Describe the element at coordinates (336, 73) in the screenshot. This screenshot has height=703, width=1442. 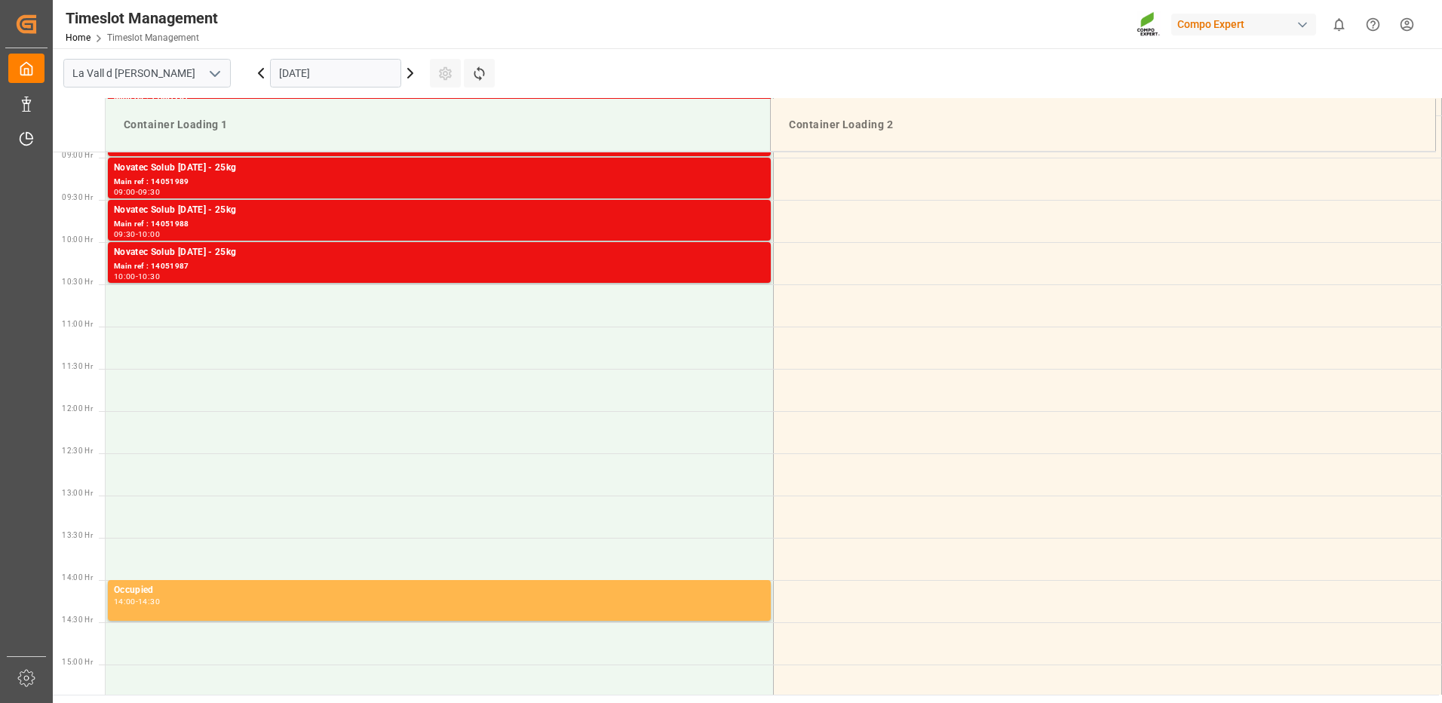
I see `input: DD.MM.YYYY` at that location.